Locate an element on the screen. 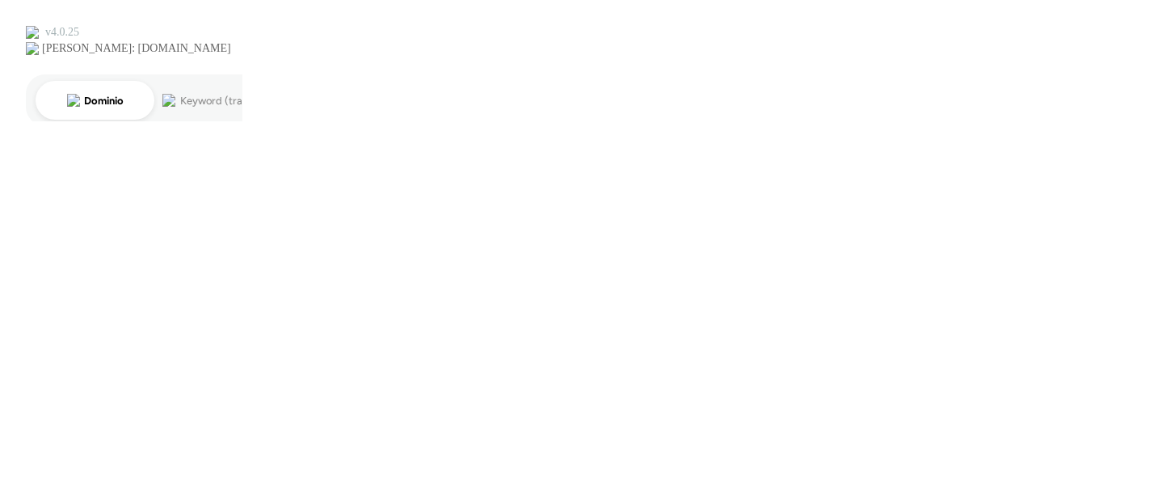 Image resolution: width=1149 pixels, height=495 pixels. img: tab_keywords_by_traffic_grey.svg is located at coordinates (169, 100).